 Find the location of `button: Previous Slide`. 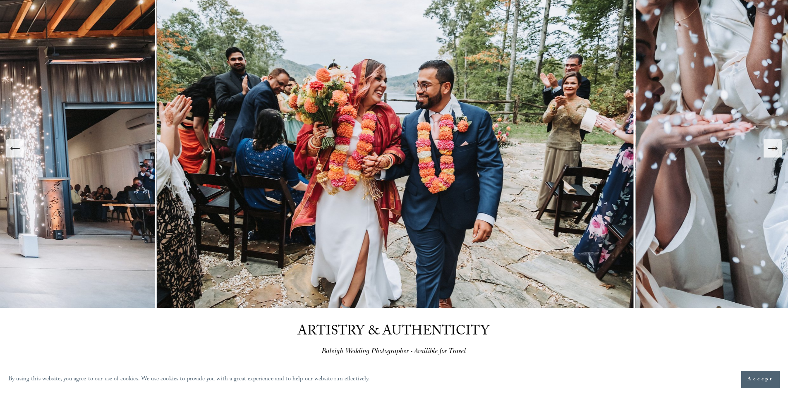

button: Previous Slide is located at coordinates (15, 148).